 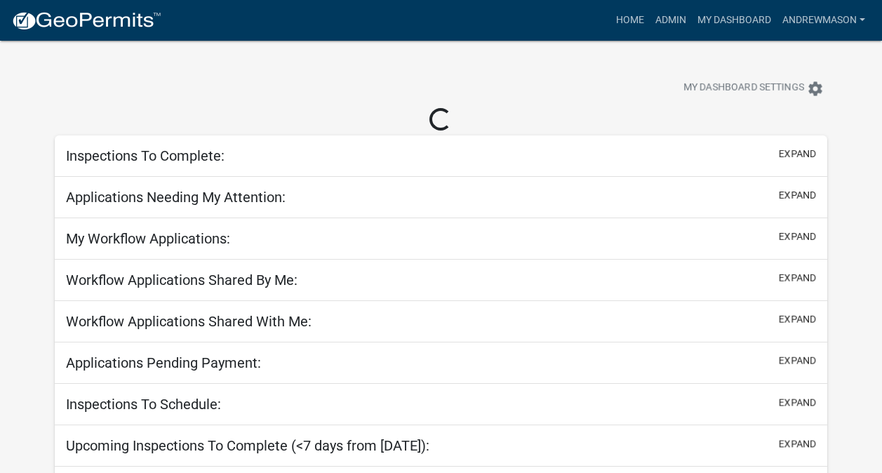 I want to click on a: Admin, so click(x=671, y=20).